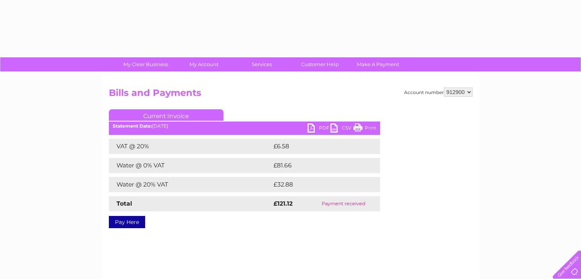  What do you see at coordinates (127, 222) in the screenshot?
I see `a: Pay Here` at bounding box center [127, 222].